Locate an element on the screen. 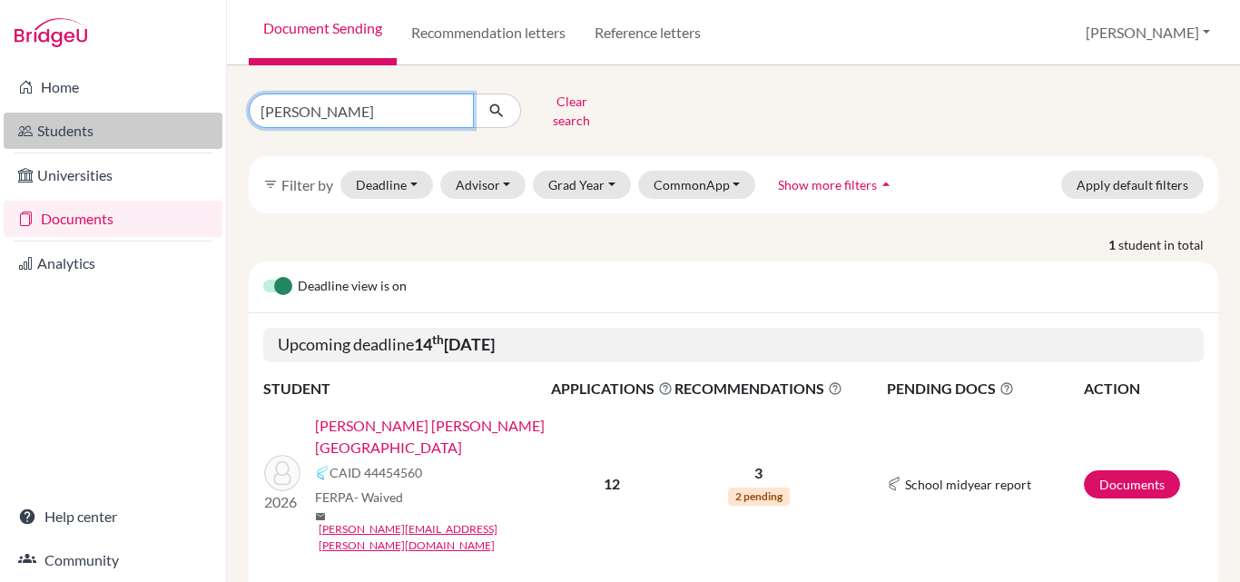 Image resolution: width=1240 pixels, height=582 pixels. span: mail is located at coordinates (320, 516).